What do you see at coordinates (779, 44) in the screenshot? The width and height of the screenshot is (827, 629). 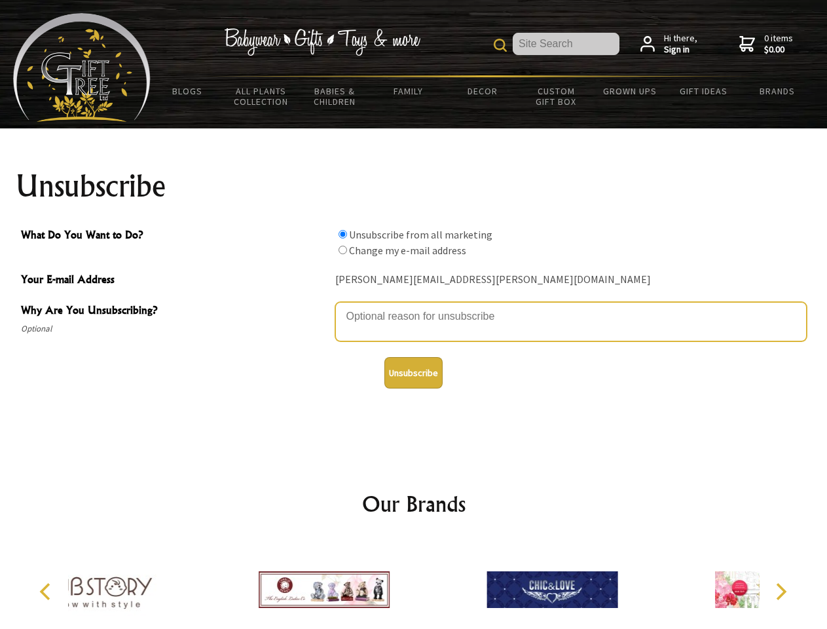 I see `span: 0 items` at bounding box center [779, 44].